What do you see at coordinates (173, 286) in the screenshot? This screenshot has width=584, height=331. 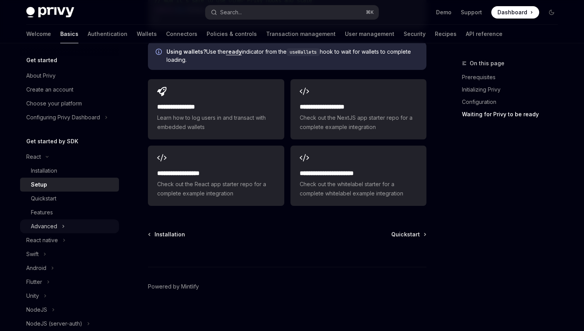 I see `a: Powered by Mintlify` at bounding box center [173, 286].